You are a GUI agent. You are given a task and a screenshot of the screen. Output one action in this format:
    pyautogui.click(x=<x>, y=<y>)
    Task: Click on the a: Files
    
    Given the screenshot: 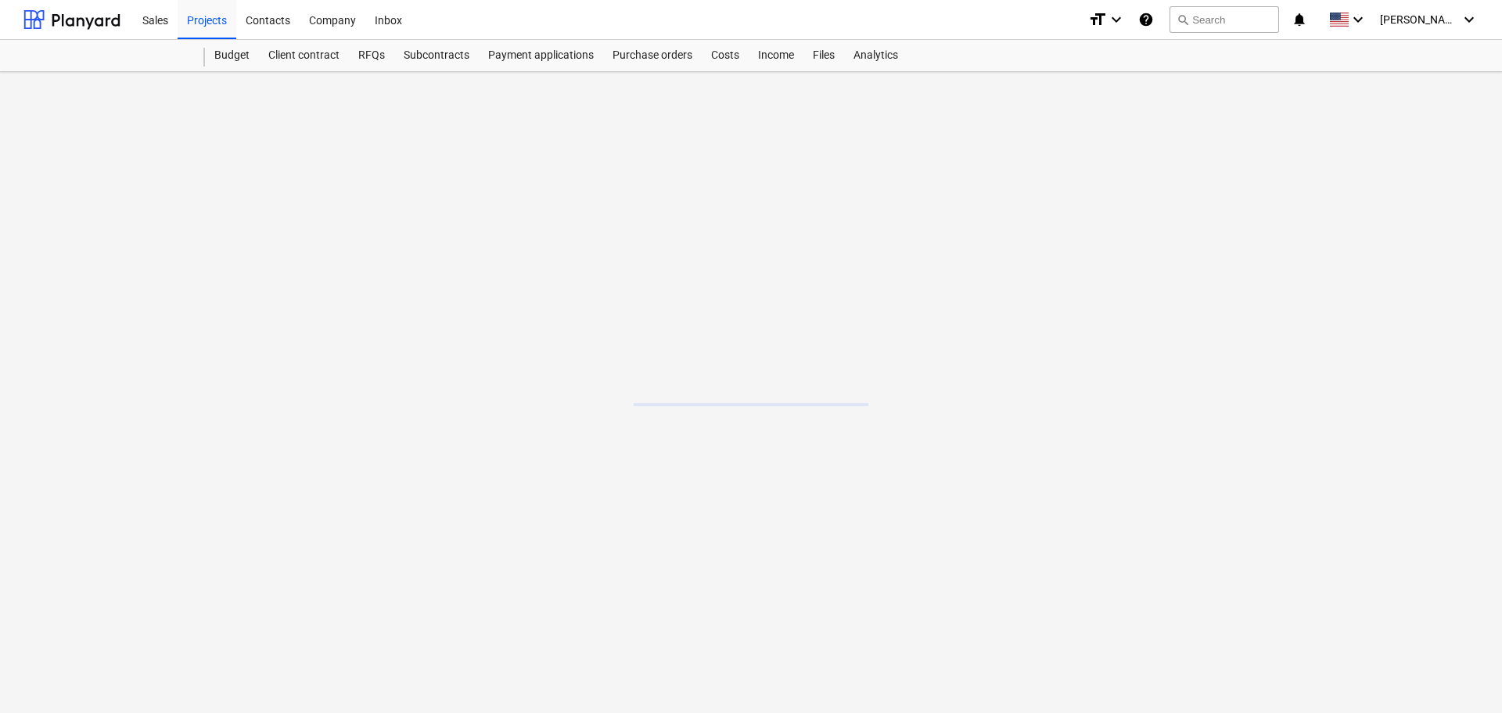 What is the action you would take?
    pyautogui.click(x=824, y=56)
    